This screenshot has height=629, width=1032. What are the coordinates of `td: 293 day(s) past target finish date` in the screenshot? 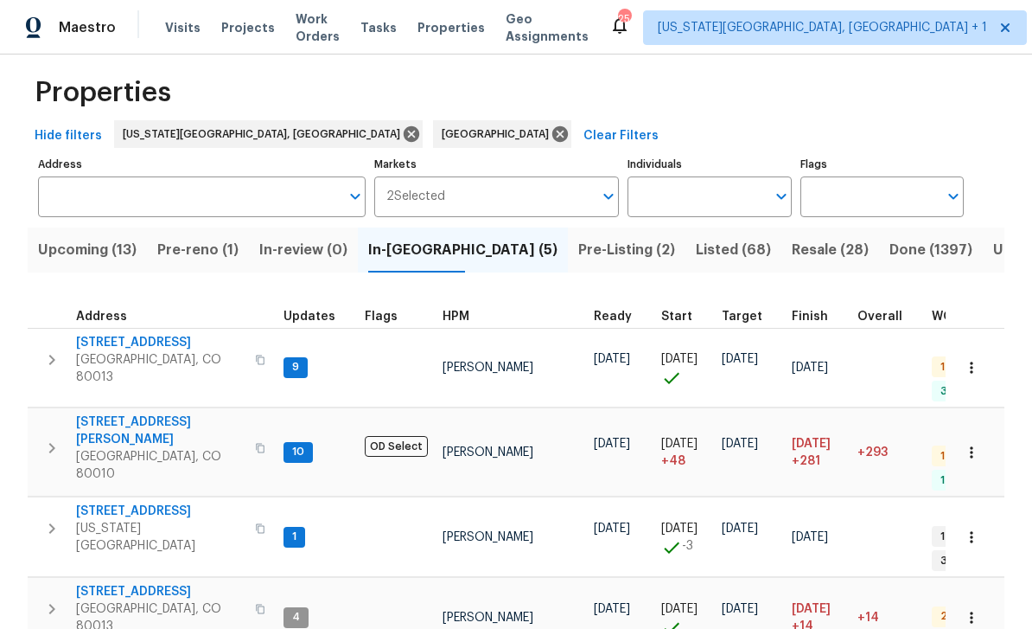 It's located at (888, 452).